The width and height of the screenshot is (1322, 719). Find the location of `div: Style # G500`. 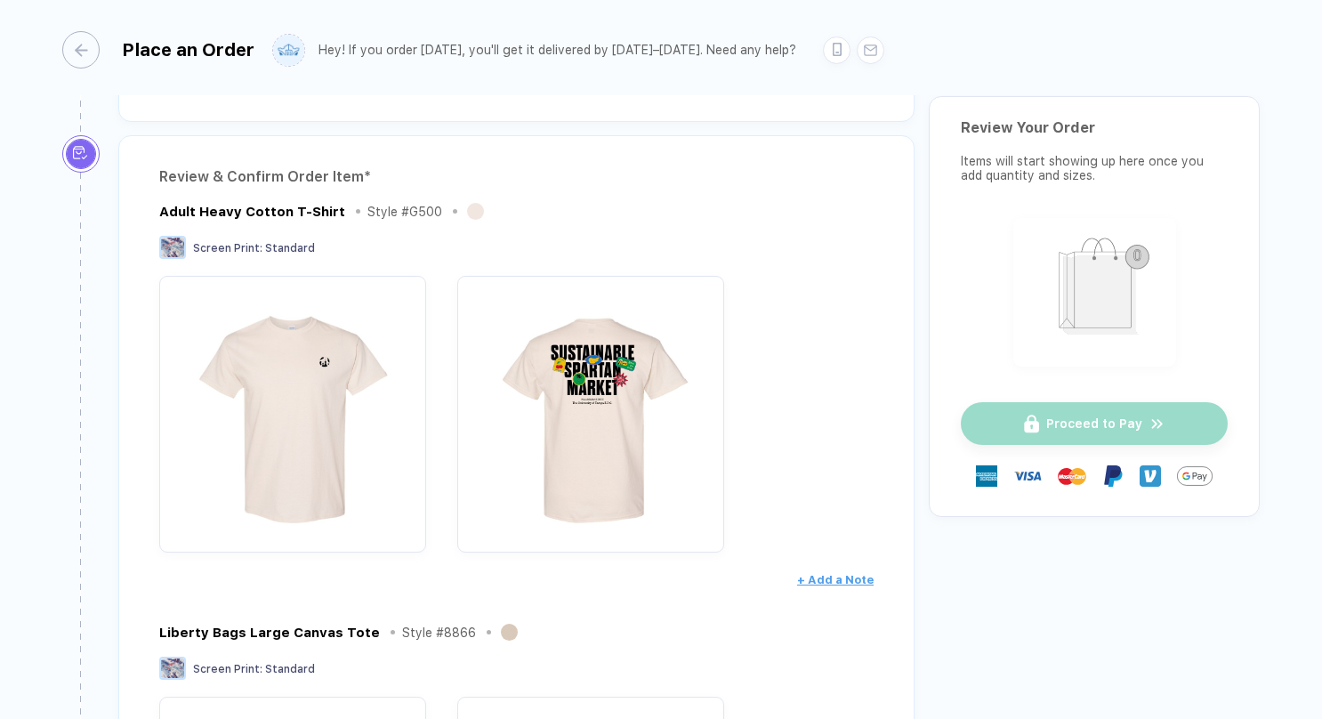

div: Style # G500 is located at coordinates (405, 212).